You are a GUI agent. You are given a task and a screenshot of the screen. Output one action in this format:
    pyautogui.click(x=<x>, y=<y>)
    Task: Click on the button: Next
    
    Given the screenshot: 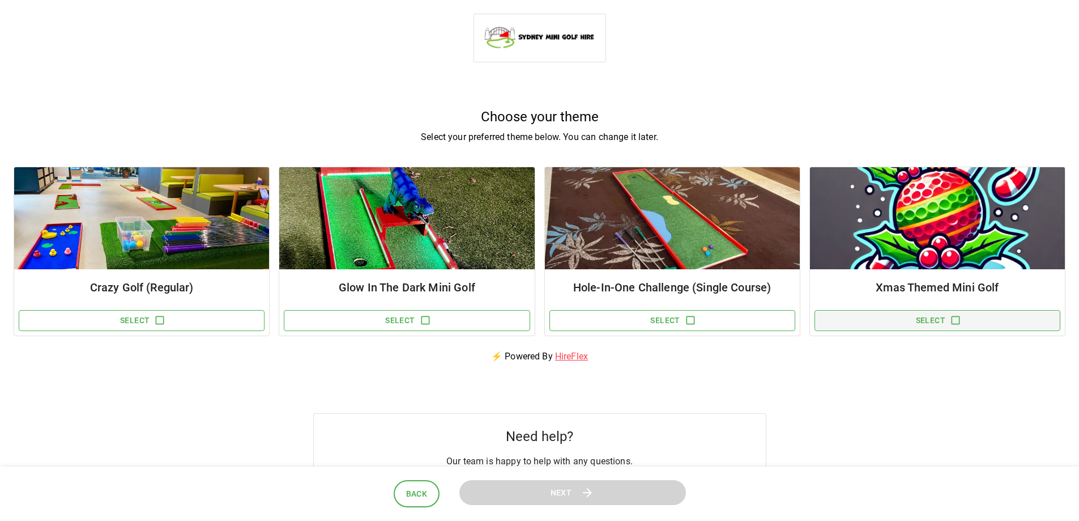 What is the action you would take?
    pyautogui.click(x=573, y=492)
    